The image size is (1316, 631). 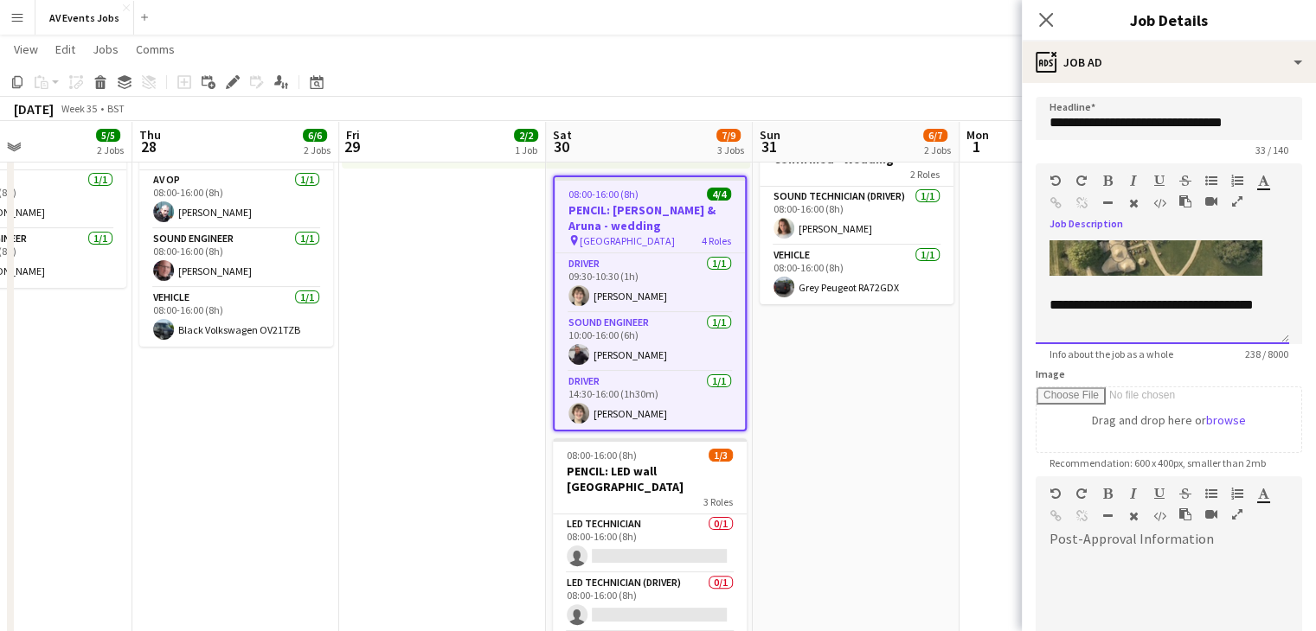 What do you see at coordinates (856, 275) in the screenshot?
I see `app-card-role: Vehicle1/108:00-16:00 (8h)Grey Peugeot RA72GDX` at bounding box center [856, 275].